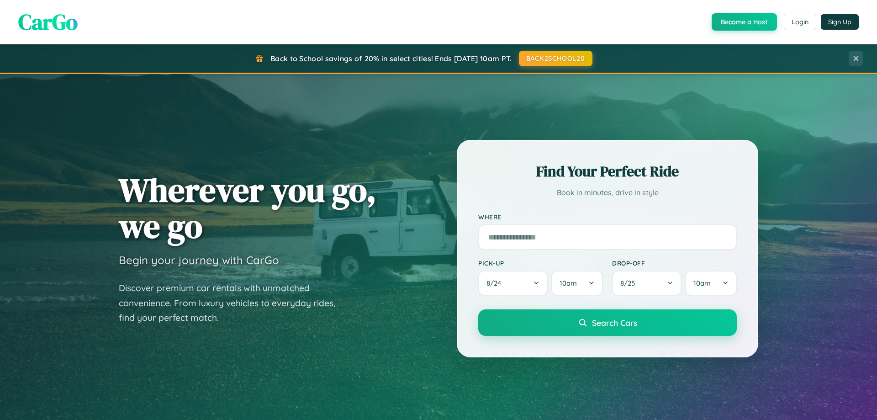 The image size is (877, 420). Describe the element at coordinates (513, 283) in the screenshot. I see `button: 8/24` at that location.